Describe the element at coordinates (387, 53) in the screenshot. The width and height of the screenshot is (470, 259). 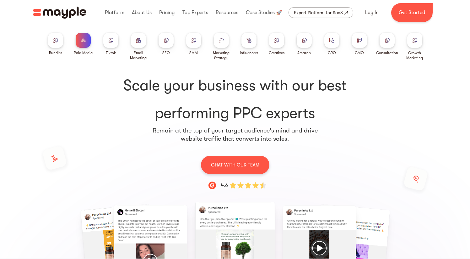
I see `div: Consultation` at that location.